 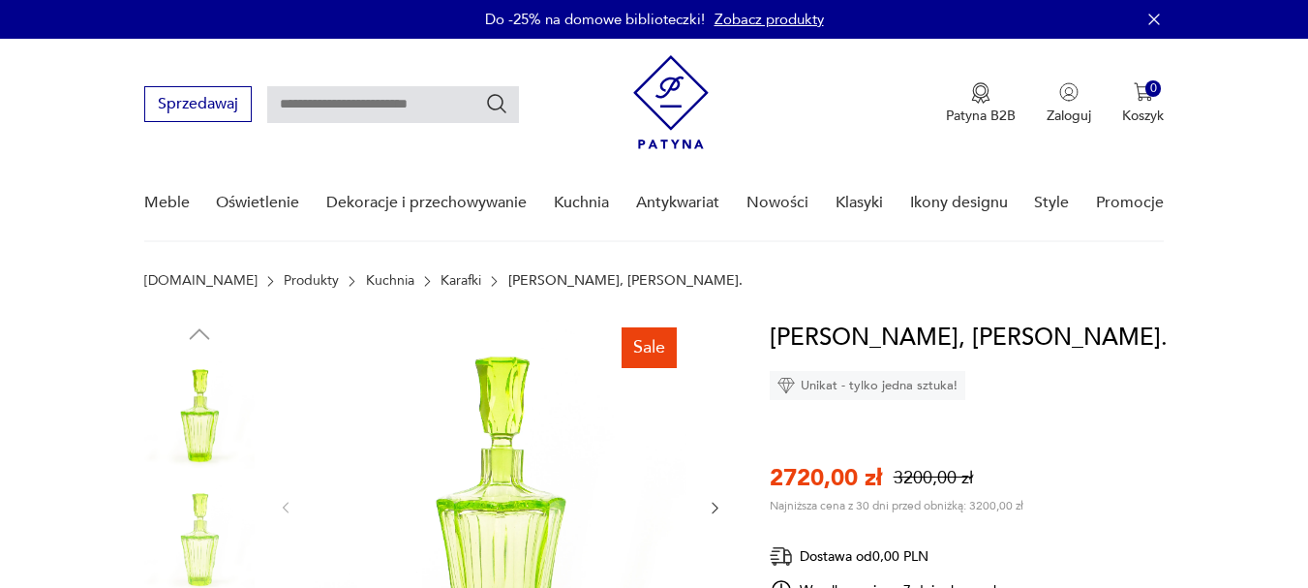 I want to click on button: Zaloguj, so click(x=1069, y=104).